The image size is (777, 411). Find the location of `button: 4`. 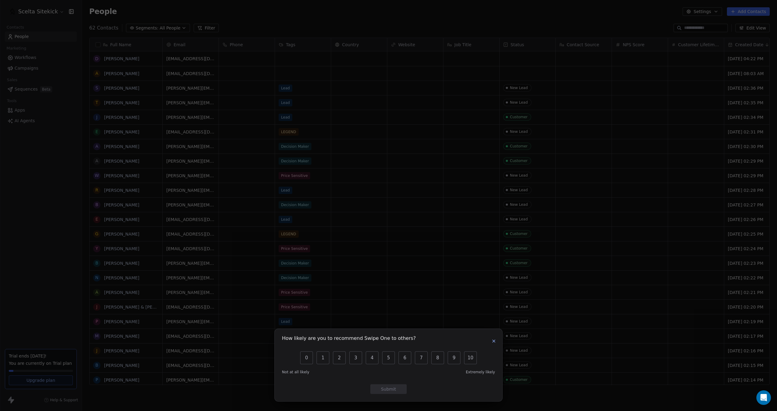

button: 4 is located at coordinates (372, 357).